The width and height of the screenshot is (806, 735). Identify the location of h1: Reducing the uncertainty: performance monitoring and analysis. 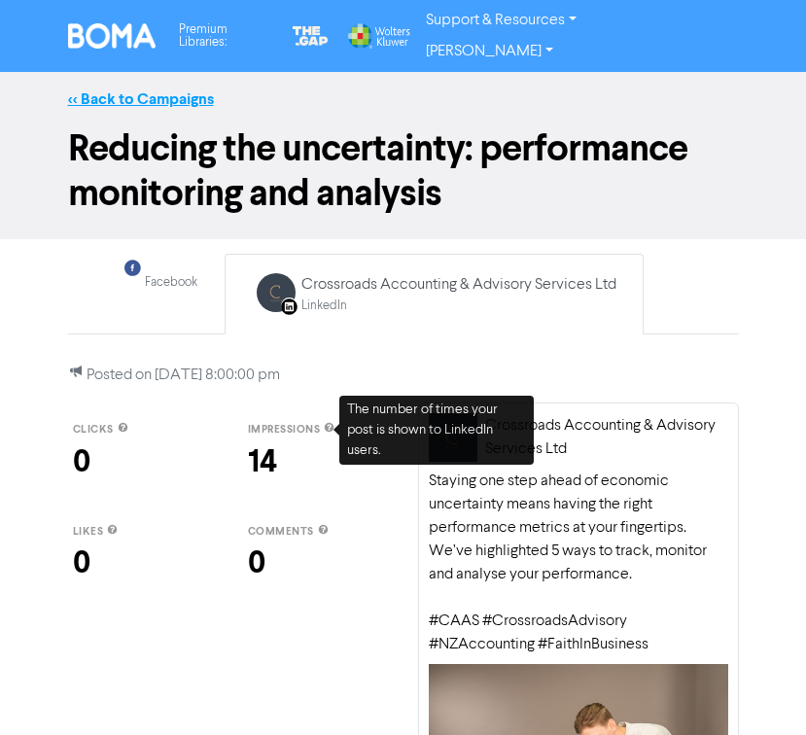
(403, 171).